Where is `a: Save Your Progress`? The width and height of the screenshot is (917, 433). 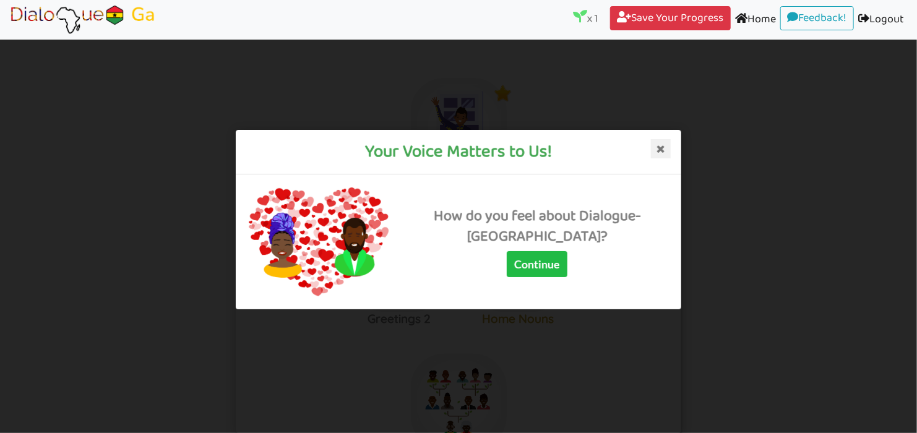 a: Save Your Progress is located at coordinates (670, 19).